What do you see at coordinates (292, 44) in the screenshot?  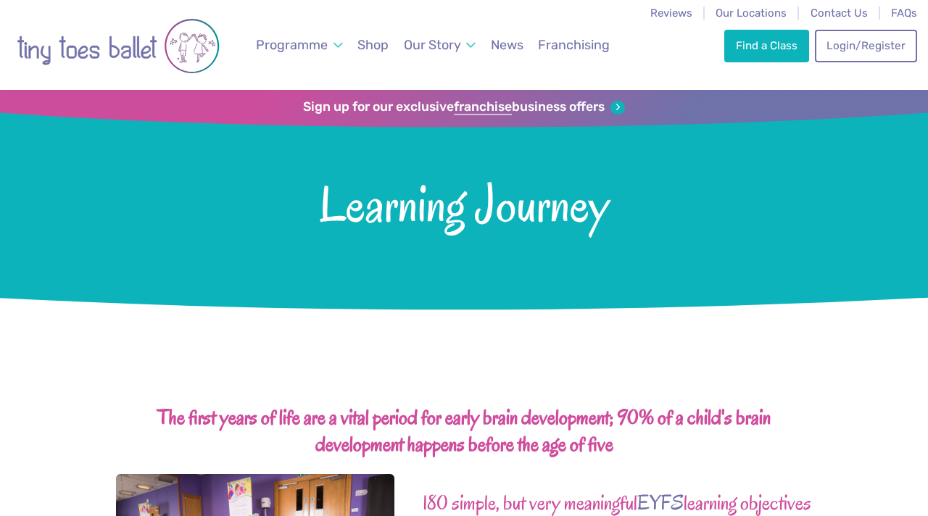 I see `span: Programme` at bounding box center [292, 44].